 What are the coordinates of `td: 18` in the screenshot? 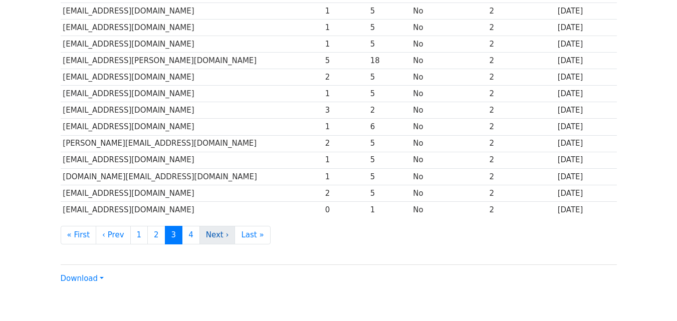 It's located at (389, 61).